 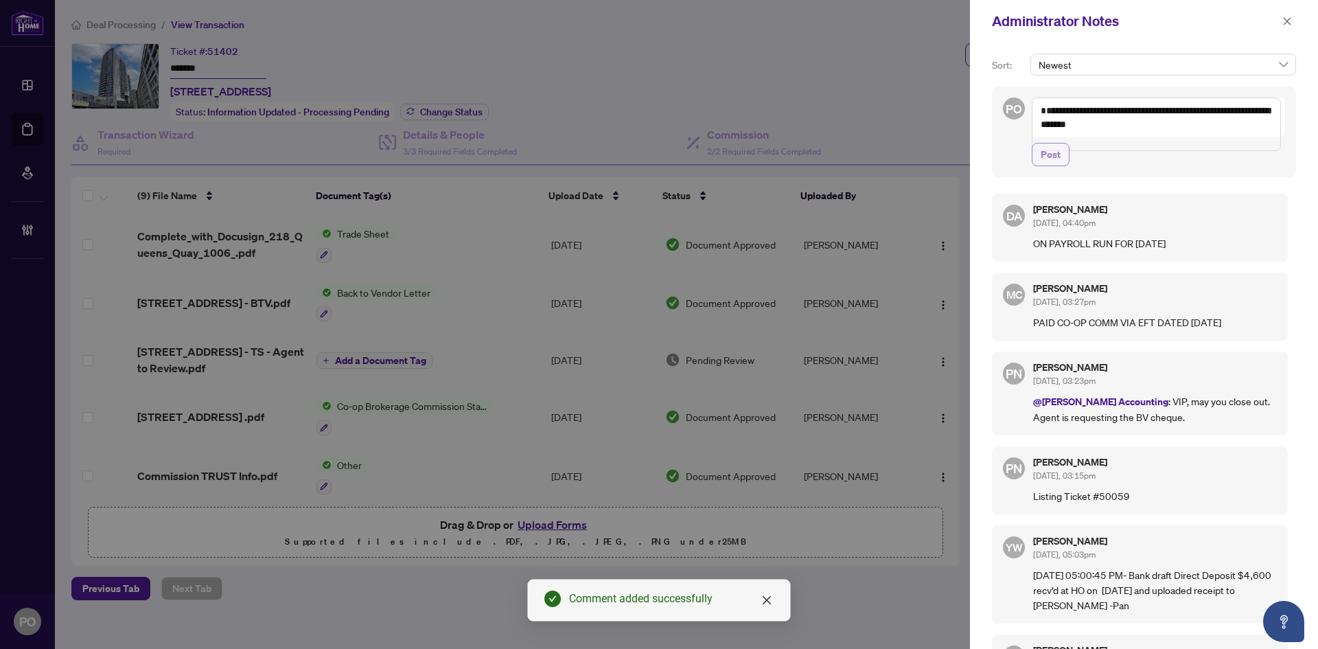 I want to click on span: YW, so click(x=1014, y=547).